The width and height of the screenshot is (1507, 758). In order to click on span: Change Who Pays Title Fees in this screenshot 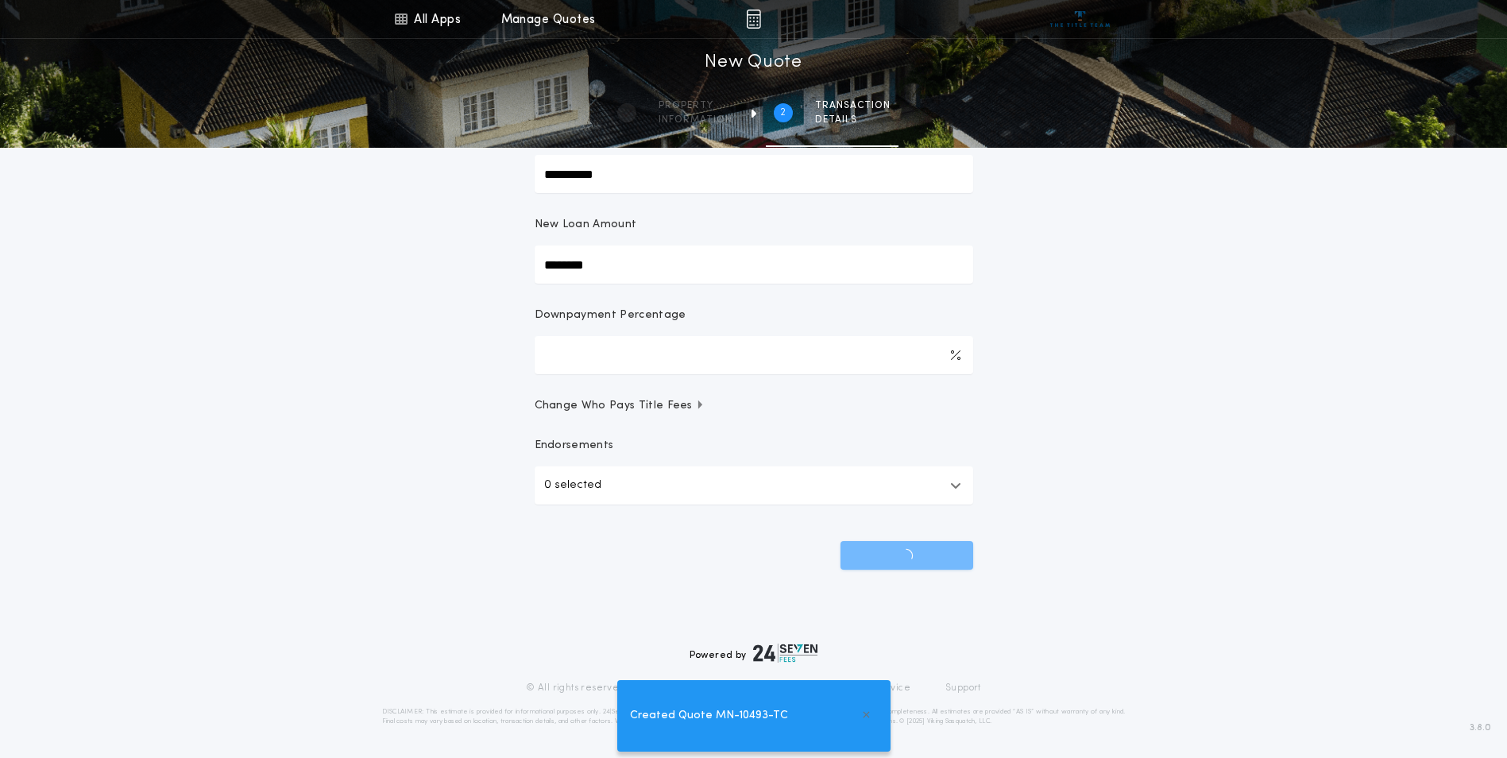, I will do `click(619, 406)`.